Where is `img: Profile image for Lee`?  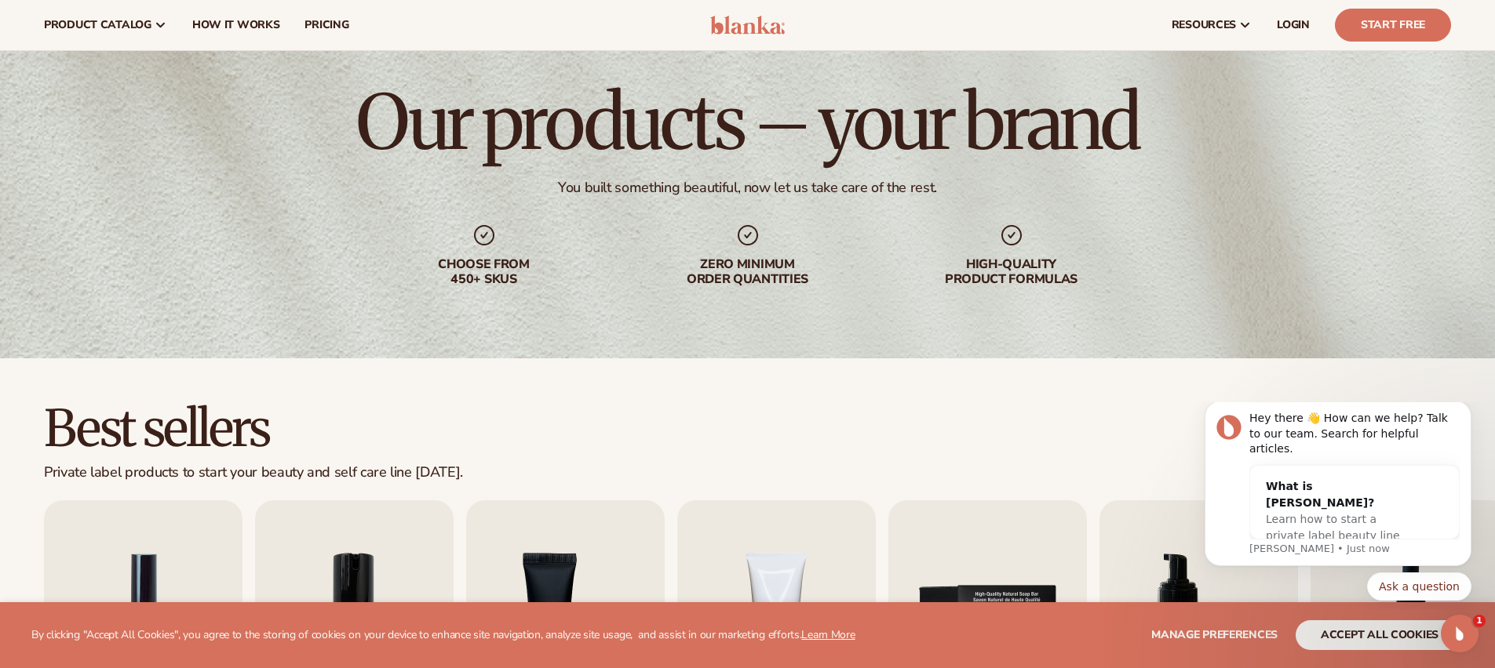 img: Profile image for Lee is located at coordinates (48, 25).